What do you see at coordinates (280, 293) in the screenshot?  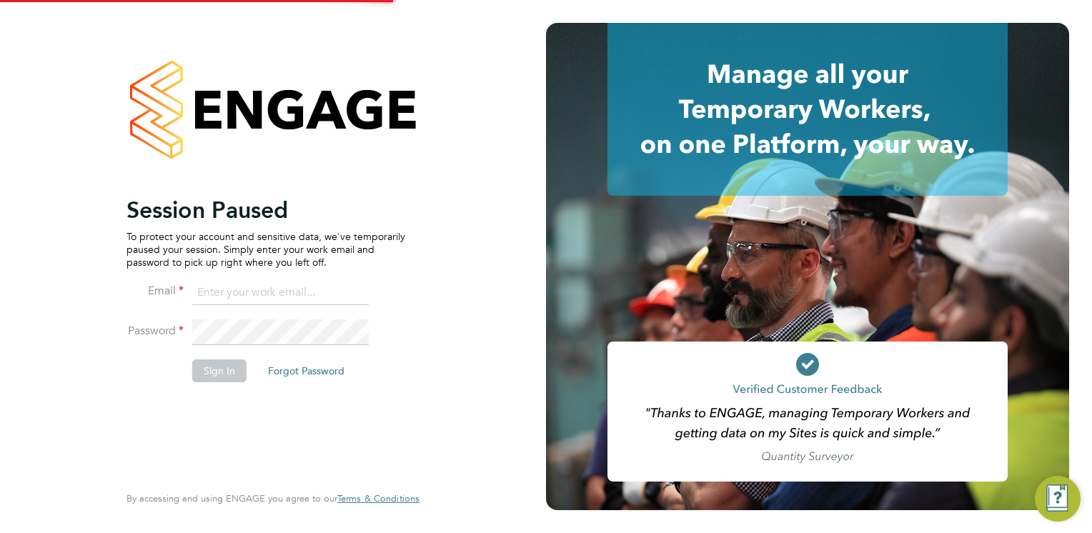 I see `input: Enter your work email...` at bounding box center [280, 293].